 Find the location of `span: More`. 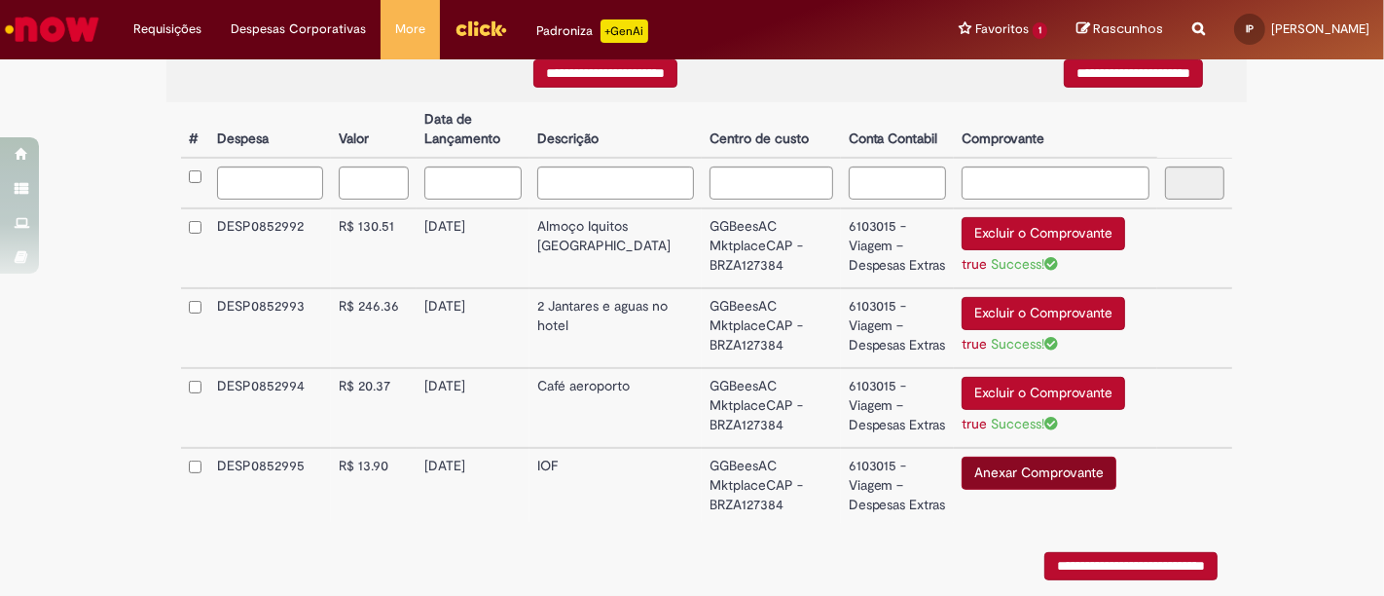

span: More is located at coordinates (410, 29).